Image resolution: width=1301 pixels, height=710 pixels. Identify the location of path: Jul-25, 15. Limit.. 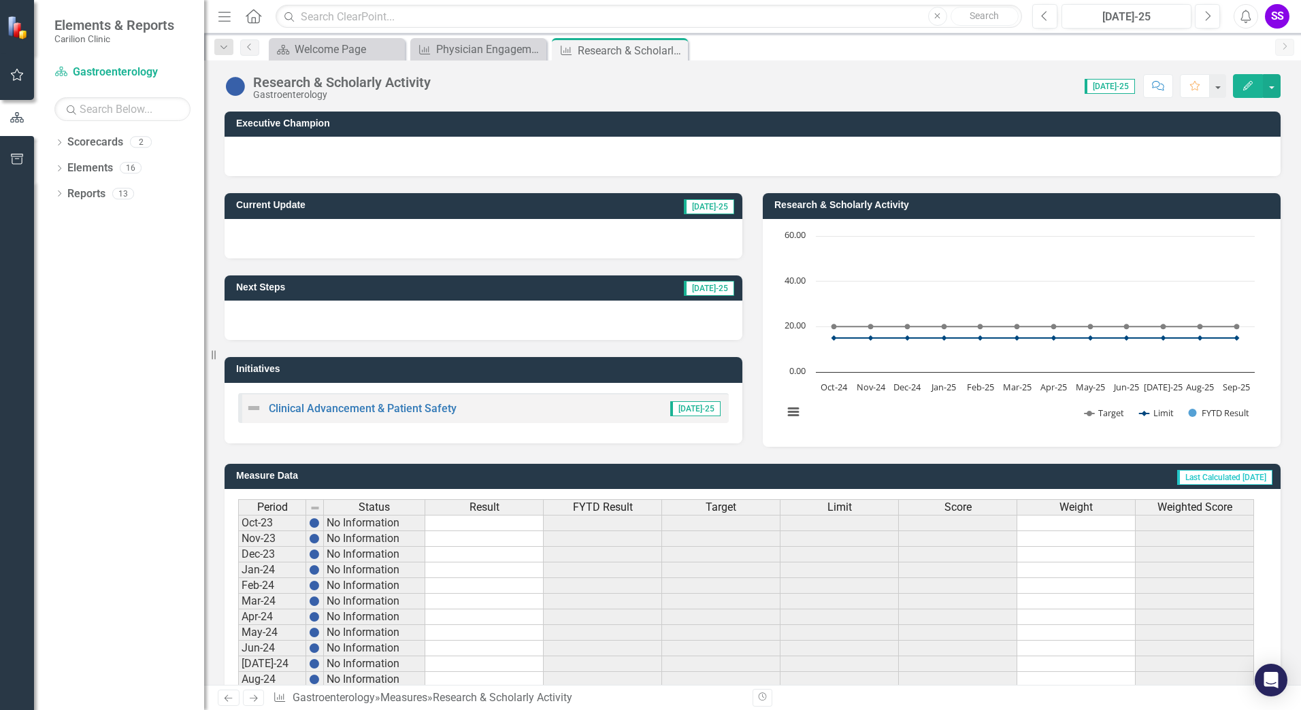
(1164, 338).